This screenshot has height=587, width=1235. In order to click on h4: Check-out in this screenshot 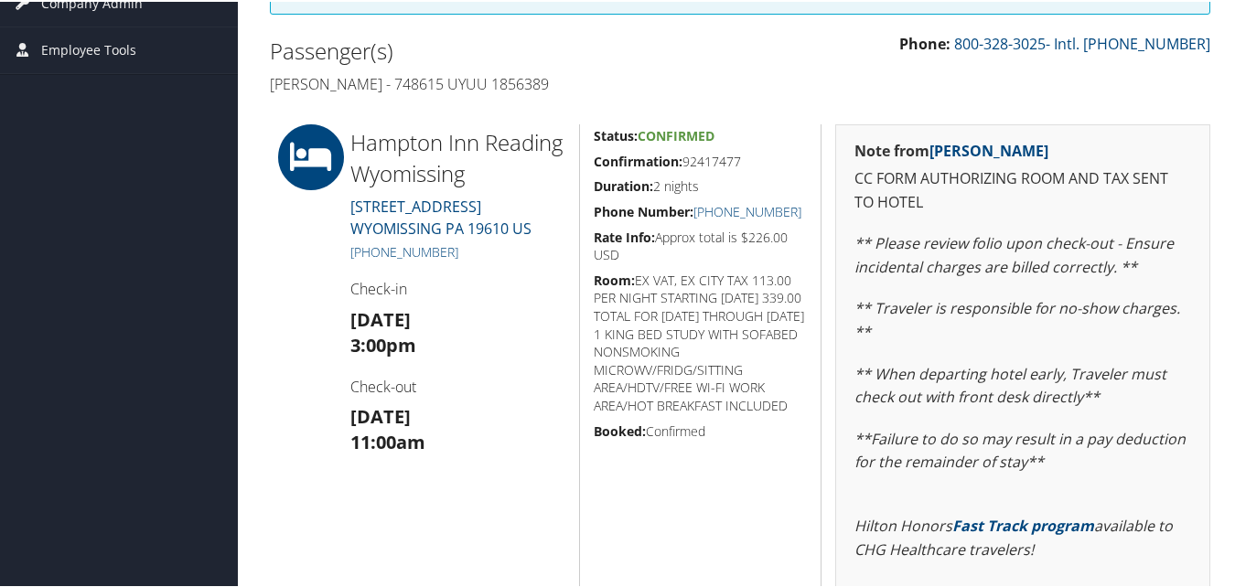, I will do `click(457, 385)`.